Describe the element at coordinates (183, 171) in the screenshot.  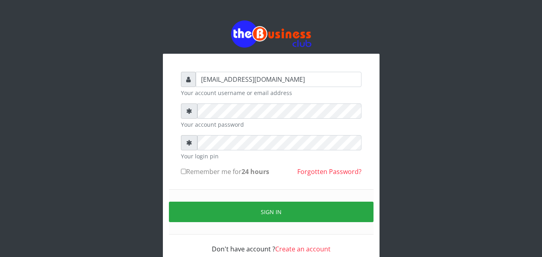
I see `input: Remember me for24 hours` at that location.